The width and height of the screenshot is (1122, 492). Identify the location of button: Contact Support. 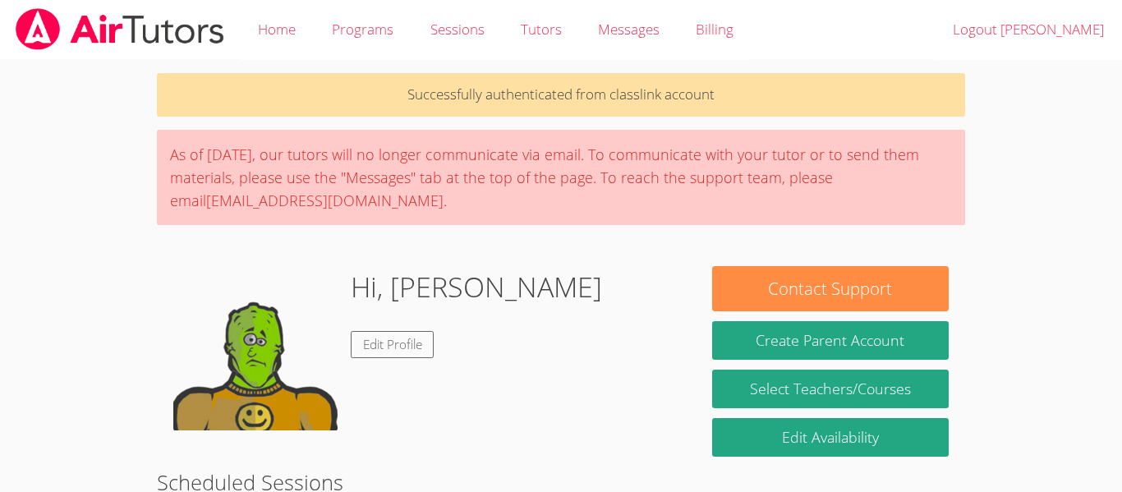
(830, 288).